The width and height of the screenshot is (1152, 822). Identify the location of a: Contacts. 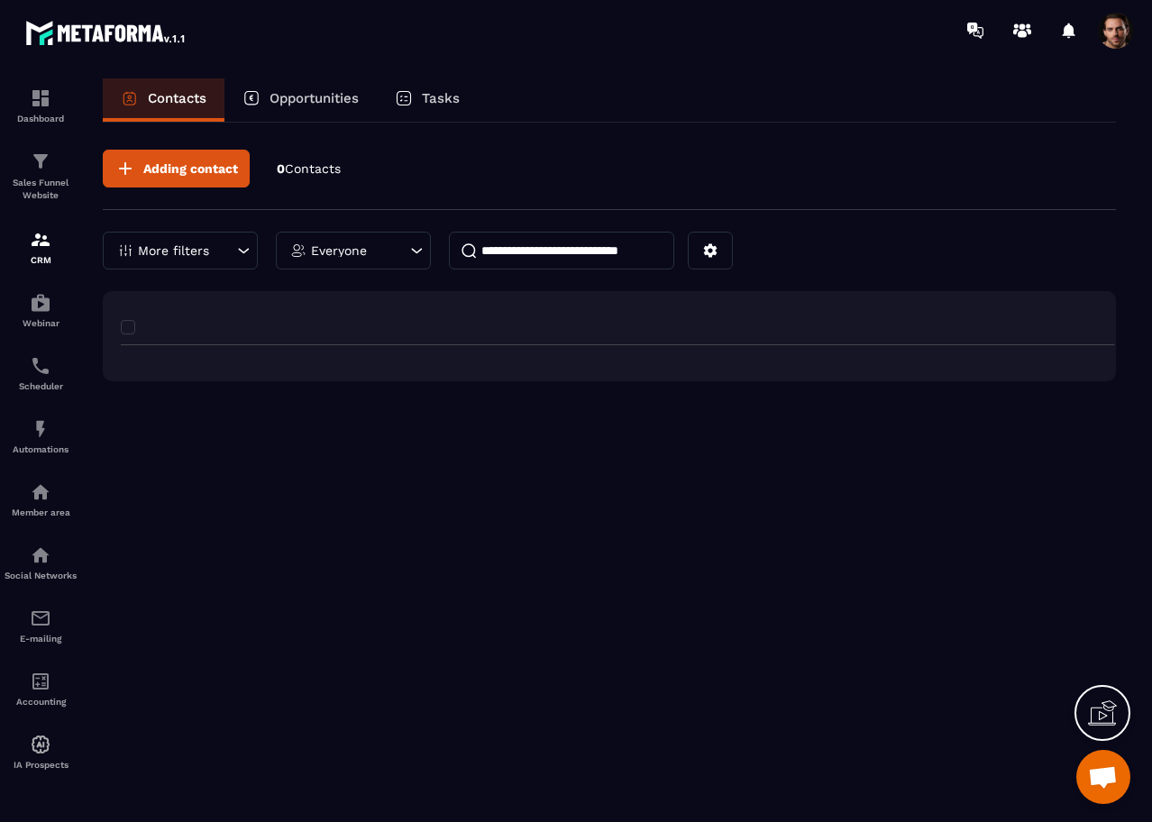
(163, 100).